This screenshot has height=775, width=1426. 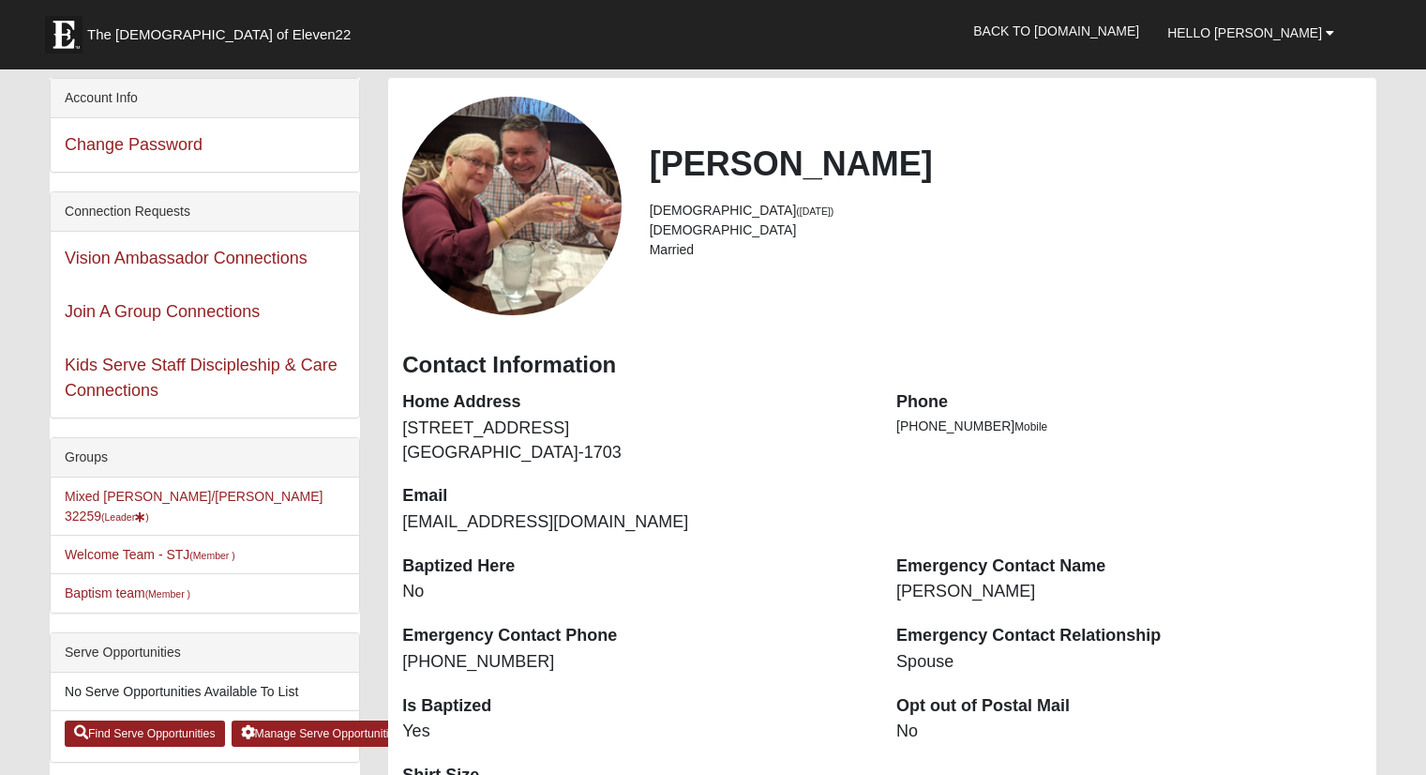 What do you see at coordinates (1031, 427) in the screenshot?
I see `span: Mobile` at bounding box center [1031, 427].